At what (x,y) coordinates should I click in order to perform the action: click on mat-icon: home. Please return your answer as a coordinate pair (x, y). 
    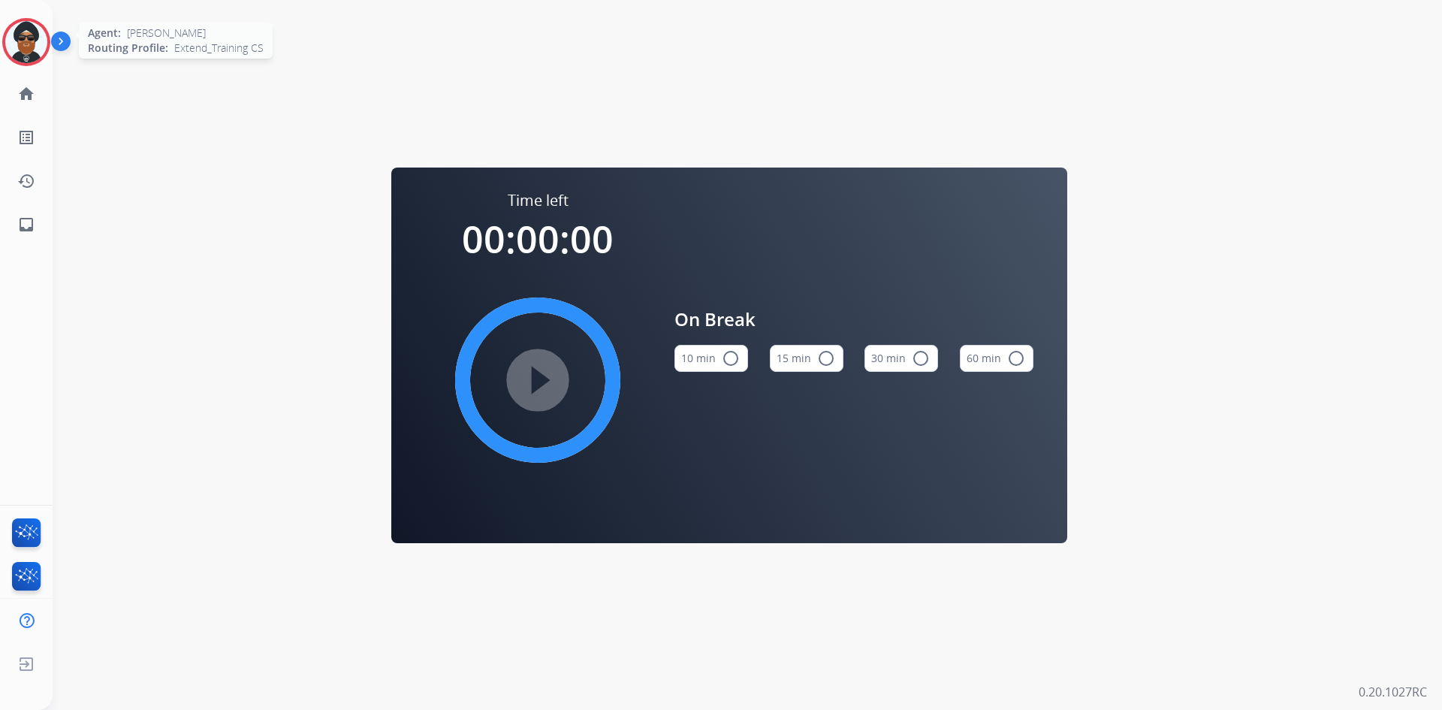
    Looking at the image, I should click on (26, 94).